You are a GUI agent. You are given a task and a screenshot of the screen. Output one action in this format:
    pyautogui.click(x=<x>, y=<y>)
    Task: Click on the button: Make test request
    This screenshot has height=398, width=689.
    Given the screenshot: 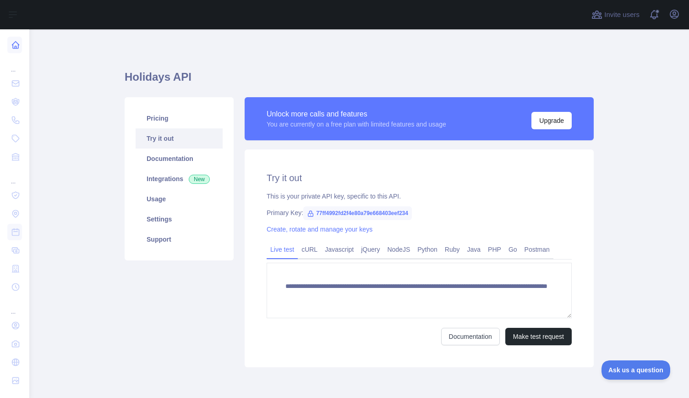 What is the action you would take?
    pyautogui.click(x=538, y=336)
    